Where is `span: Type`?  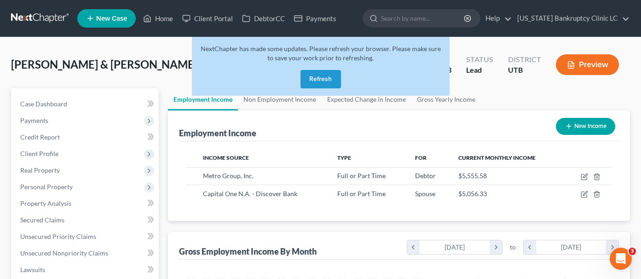 span: Type is located at coordinates (344, 157).